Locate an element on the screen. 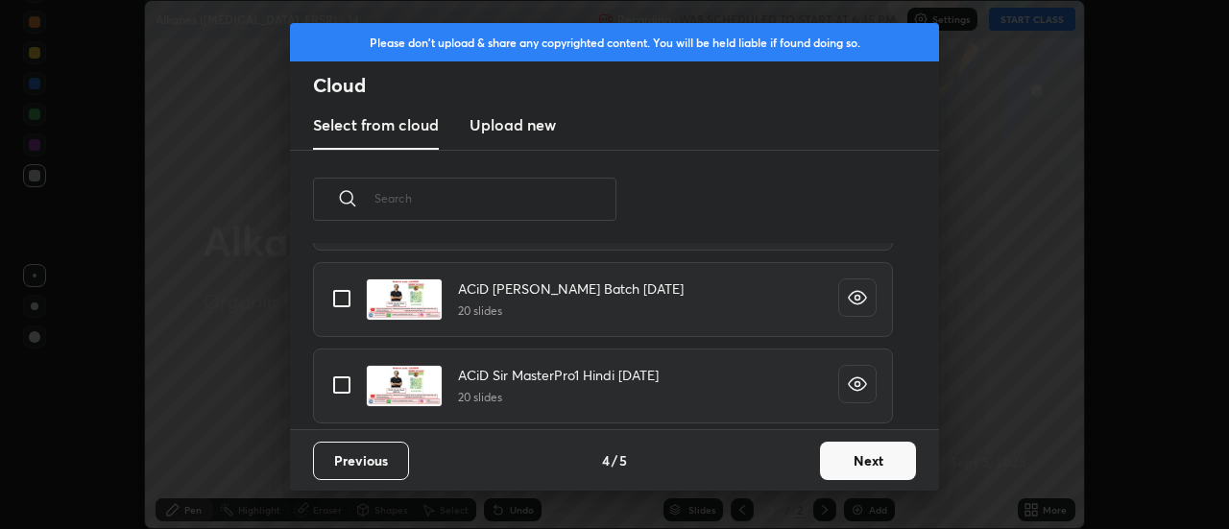 This screenshot has height=529, width=1229. div: Please don't upload & share any copyrighted content. You will be held liable if found doing so. is located at coordinates (615, 42).